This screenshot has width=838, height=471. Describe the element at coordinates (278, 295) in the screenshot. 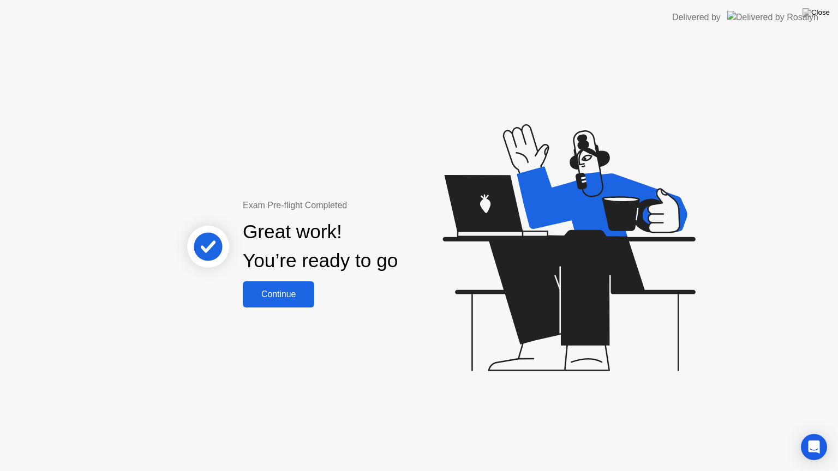

I see `button: Continue` at that location.